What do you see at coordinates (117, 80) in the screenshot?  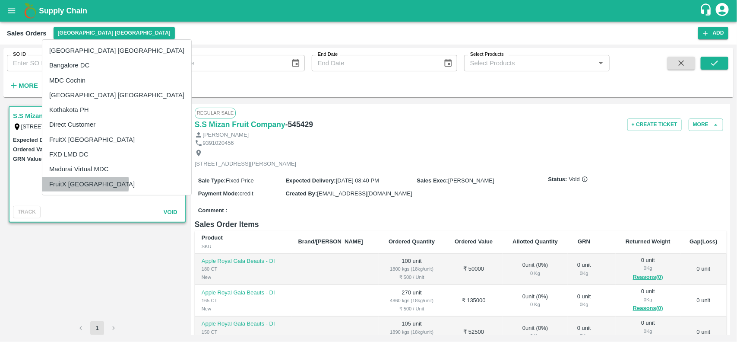 I see `li: MDC Cochin` at bounding box center [117, 80].